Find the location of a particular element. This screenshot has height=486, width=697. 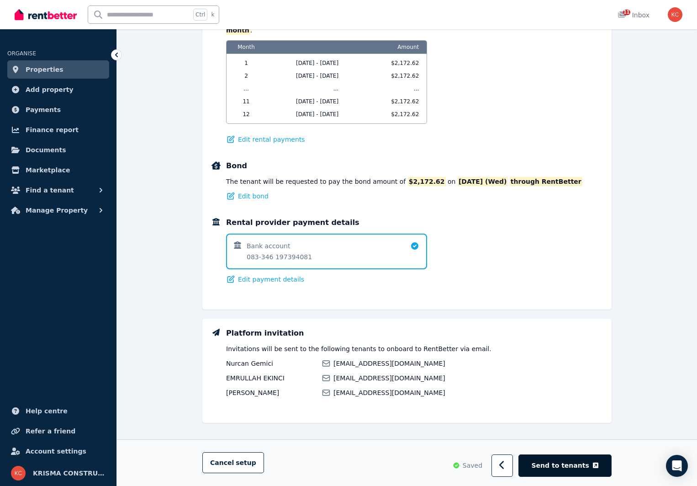

span: Cancel is located at coordinates (233, 463).